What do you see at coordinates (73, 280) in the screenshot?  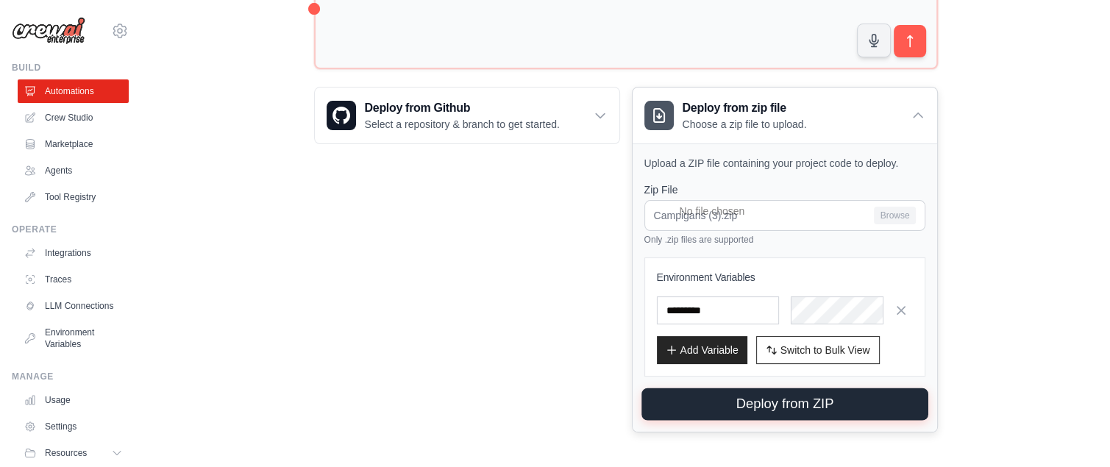 I see `a: Traces` at bounding box center [73, 280].